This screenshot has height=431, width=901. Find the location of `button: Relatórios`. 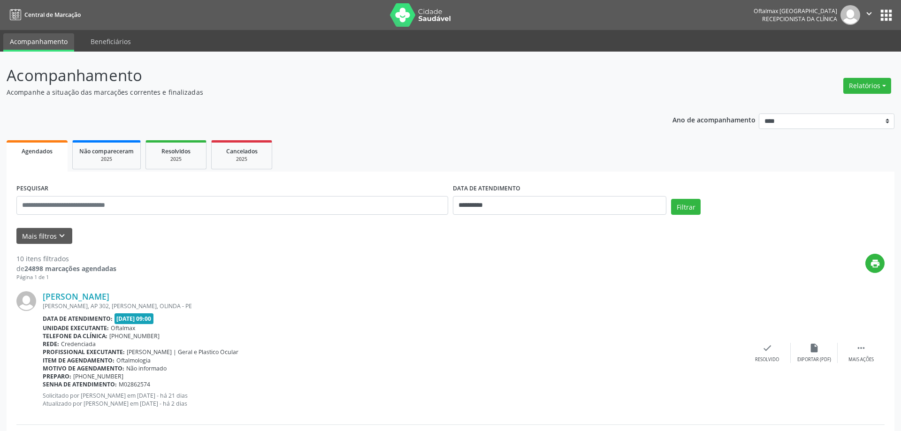

button: Relatórios is located at coordinates (867, 86).